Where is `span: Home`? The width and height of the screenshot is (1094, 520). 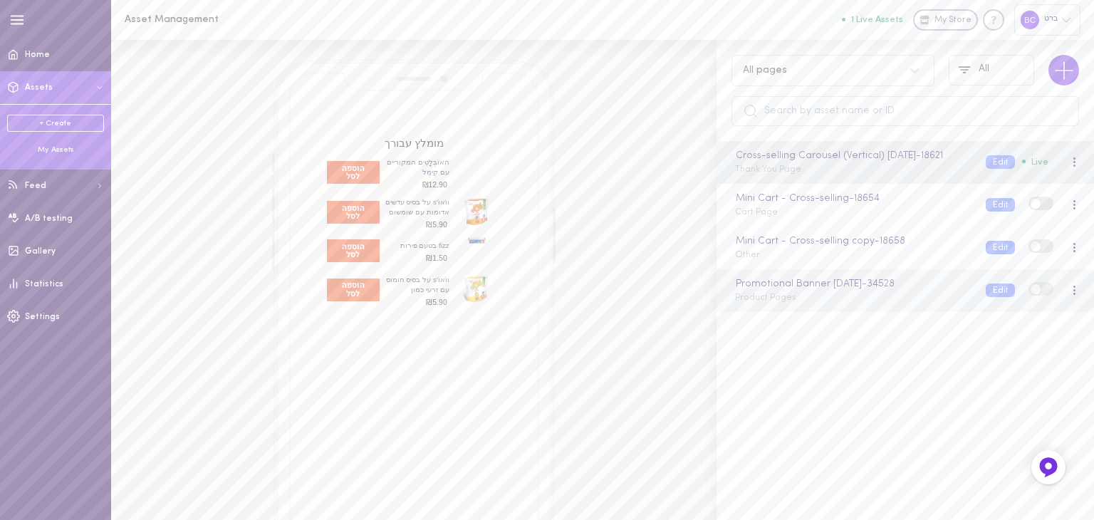 span: Home is located at coordinates (37, 55).